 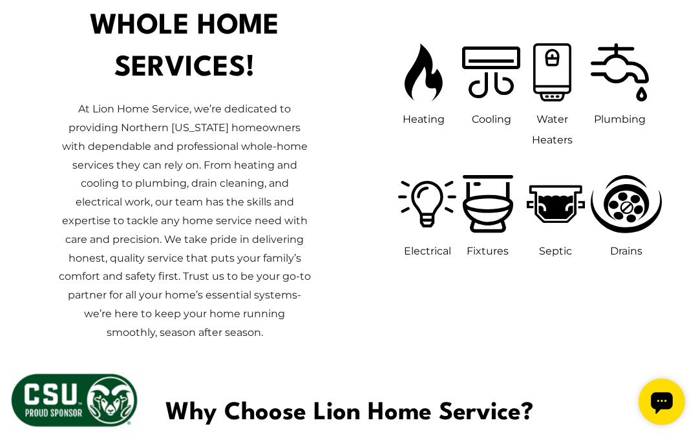 I want to click on a: Drains, so click(x=626, y=215).